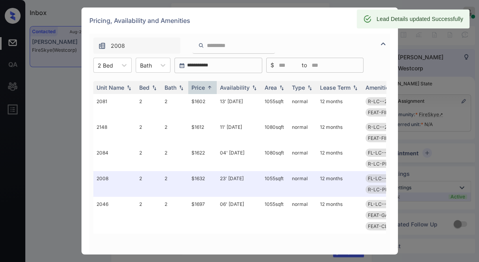 The image size is (479, 262). Describe the element at coordinates (198, 87) in the screenshot. I see `div: Price` at that location.